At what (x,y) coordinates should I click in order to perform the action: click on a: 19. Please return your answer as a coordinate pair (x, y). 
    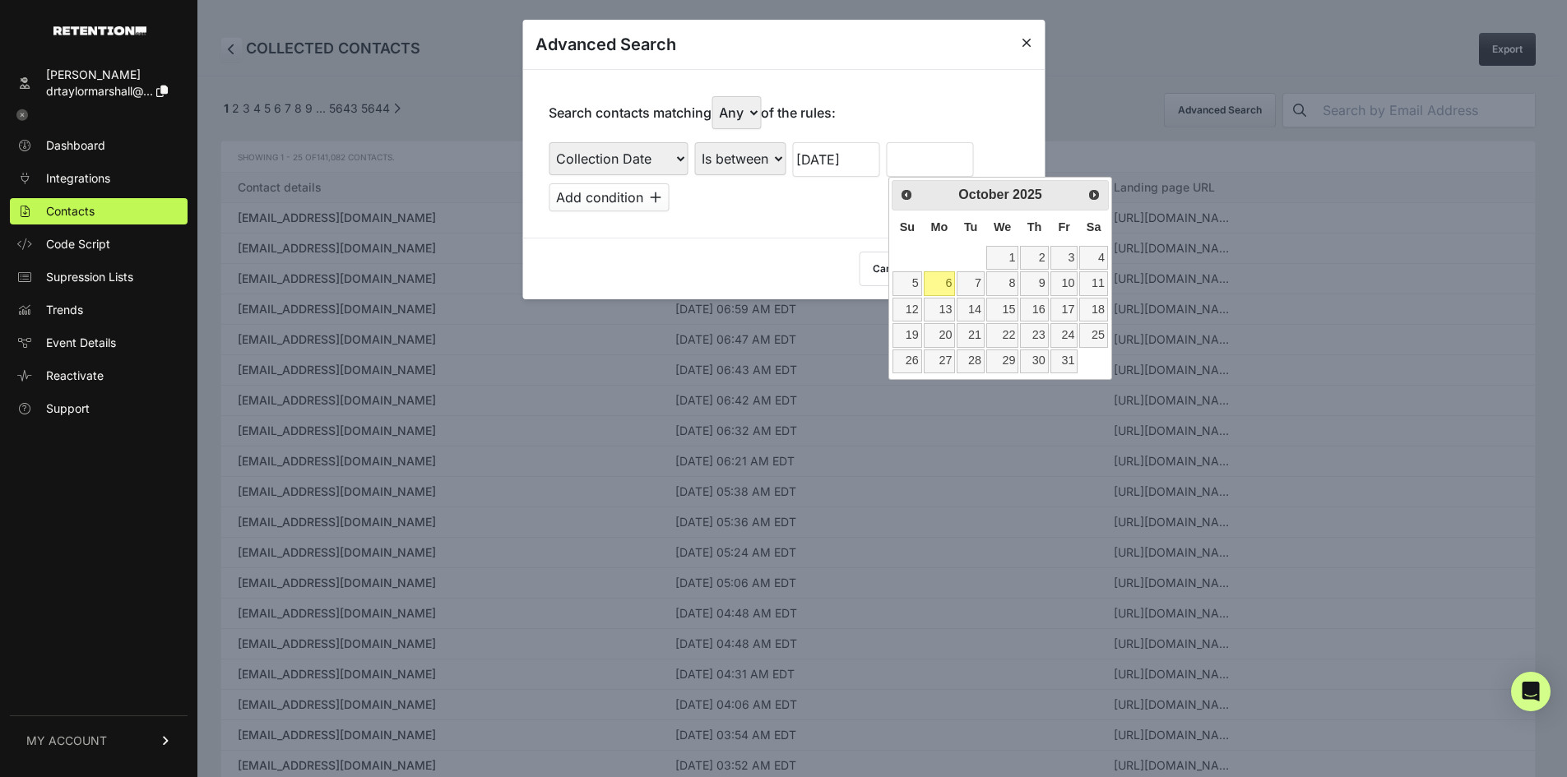
    Looking at the image, I should click on (906, 335).